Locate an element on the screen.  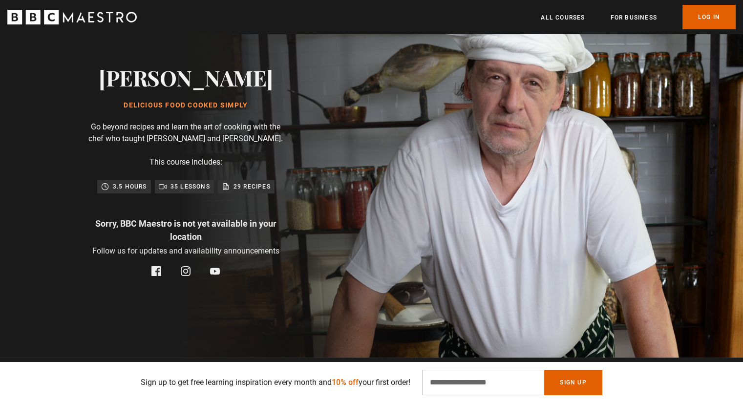
p: Sign up to get free learning inspiration every month and your first order! is located at coordinates (275, 382).